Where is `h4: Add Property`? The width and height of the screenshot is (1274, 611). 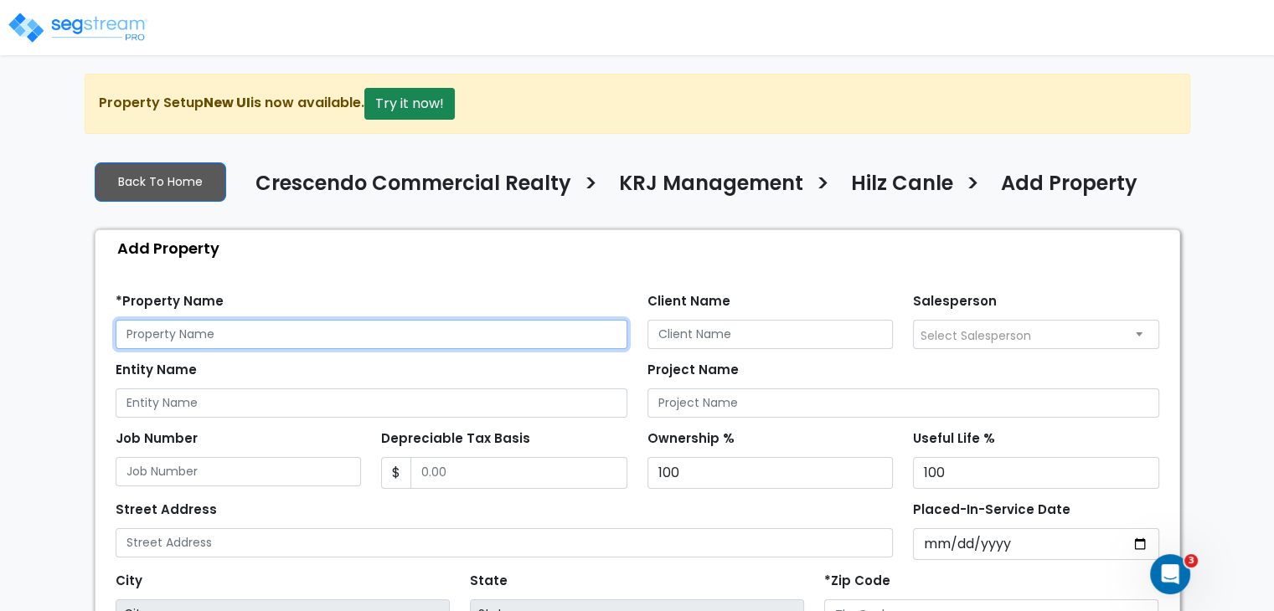
h4: Add Property is located at coordinates (1069, 186).